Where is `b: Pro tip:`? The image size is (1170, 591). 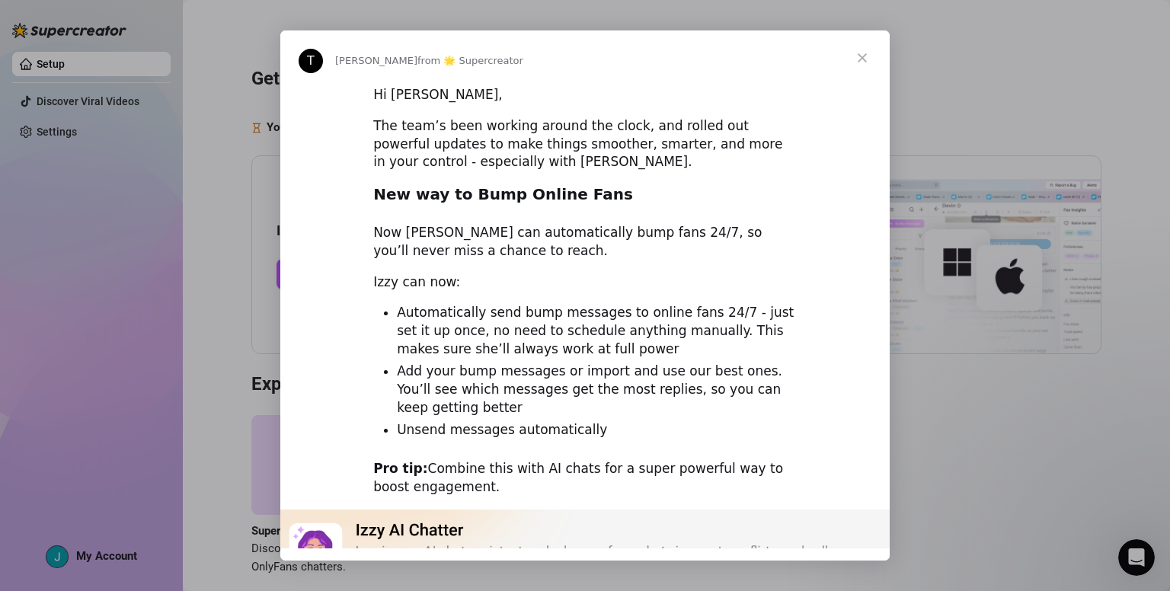 b: Pro tip: is located at coordinates (400, 469).